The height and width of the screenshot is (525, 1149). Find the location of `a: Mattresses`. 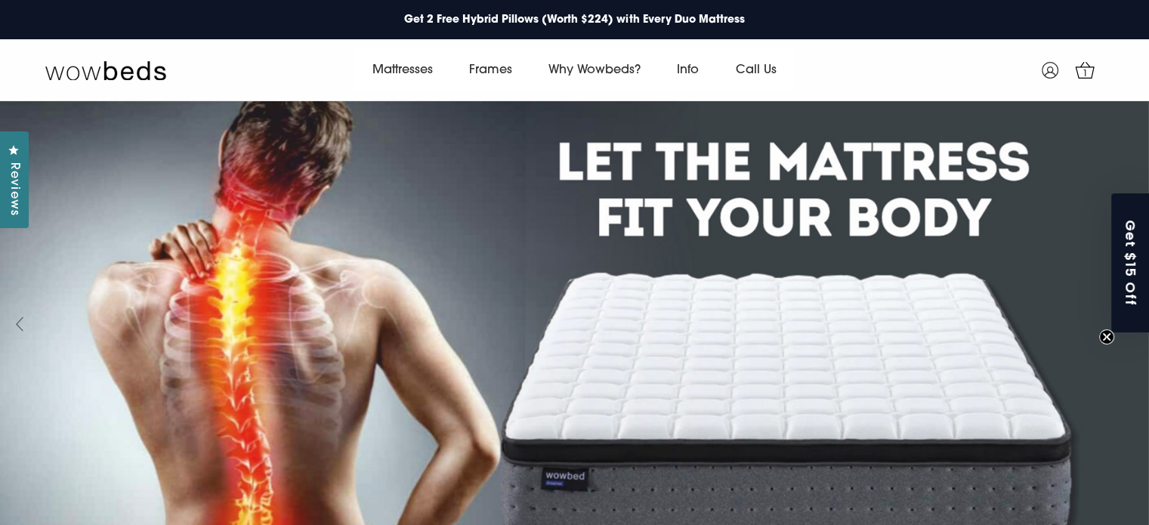

a: Mattresses is located at coordinates (403, 70).